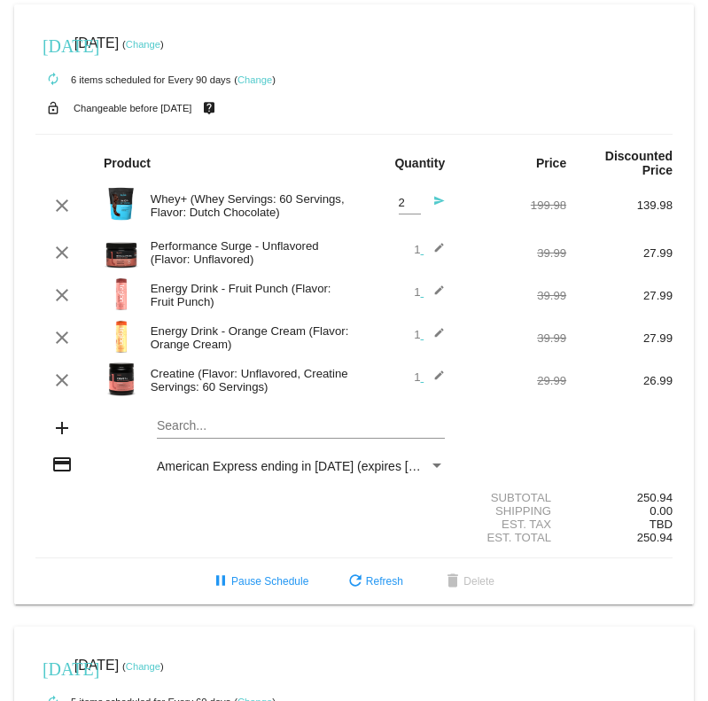 The image size is (708, 701). What do you see at coordinates (221, 582) in the screenshot?
I see `mat-icon: pause` at bounding box center [221, 582].